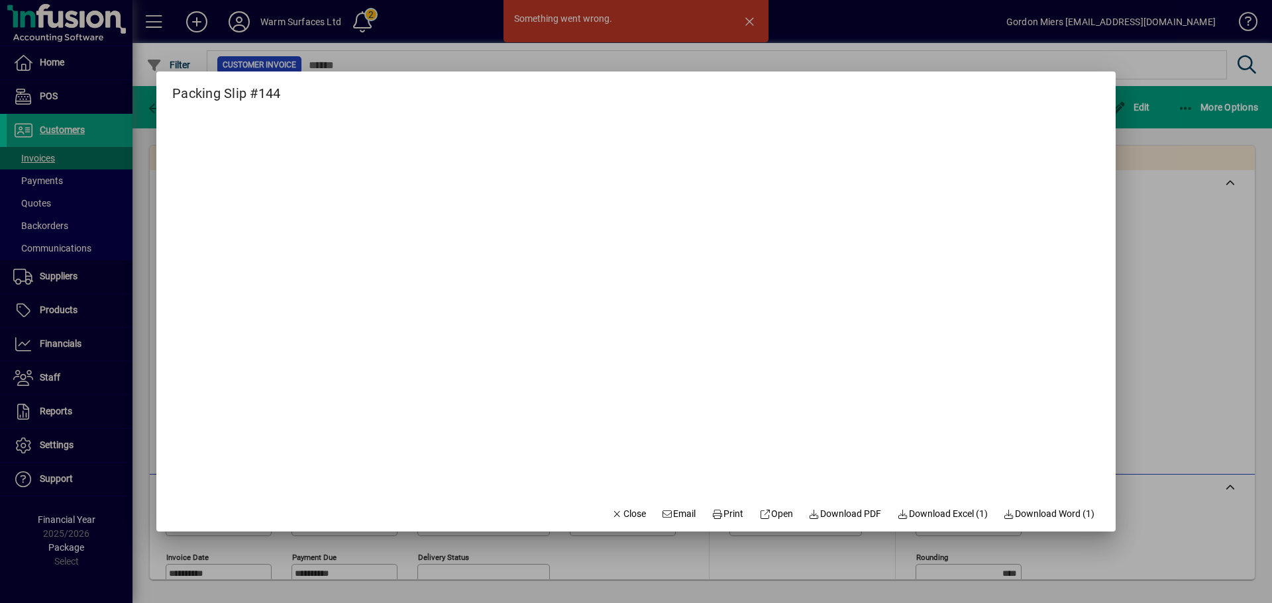  Describe the element at coordinates (226, 87) in the screenshot. I see `h2: Packing Slip #144` at that location.